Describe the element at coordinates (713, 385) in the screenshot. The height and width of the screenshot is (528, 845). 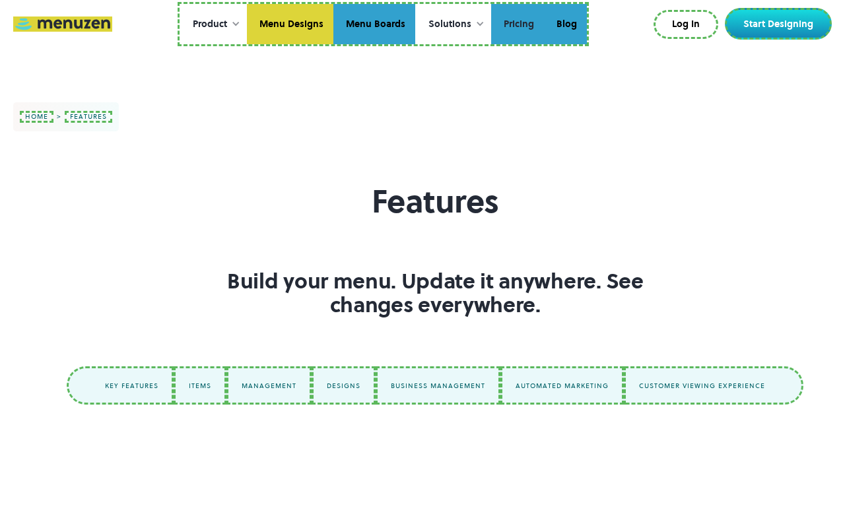
I see `a: customer viewing experience` at that location.